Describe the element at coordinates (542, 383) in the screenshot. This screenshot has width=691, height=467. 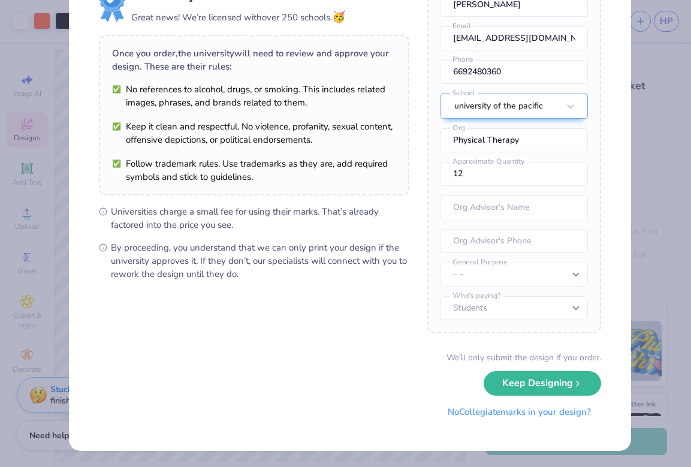
I see `button: Keep Designing` at that location.